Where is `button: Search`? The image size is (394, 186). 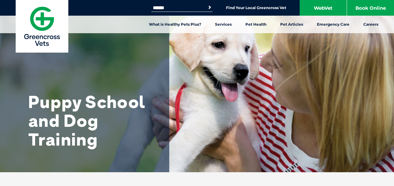
button: Search is located at coordinates (210, 8).